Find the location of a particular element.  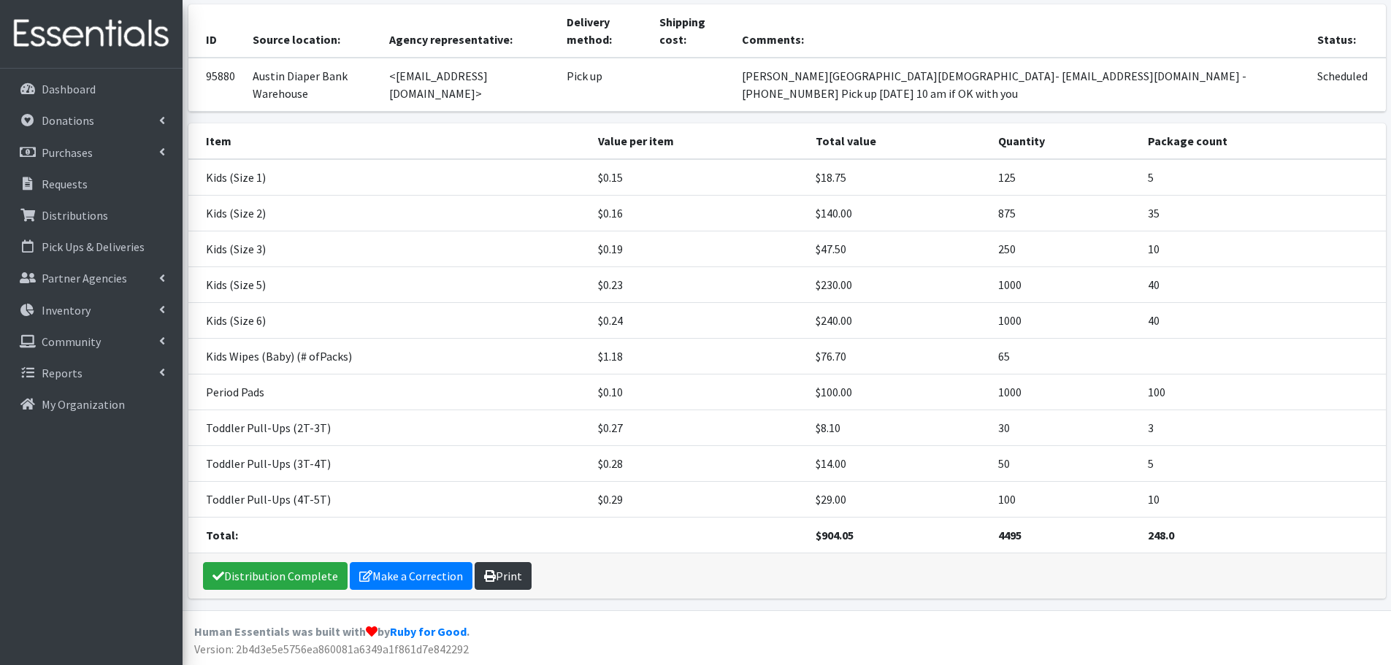

td: Pick up is located at coordinates (604, 85).